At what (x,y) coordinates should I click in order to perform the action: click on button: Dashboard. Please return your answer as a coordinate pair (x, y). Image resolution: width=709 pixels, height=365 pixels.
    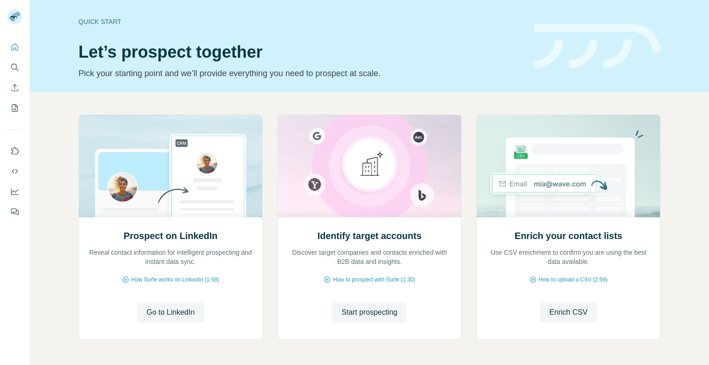
    Looking at the image, I should click on (15, 192).